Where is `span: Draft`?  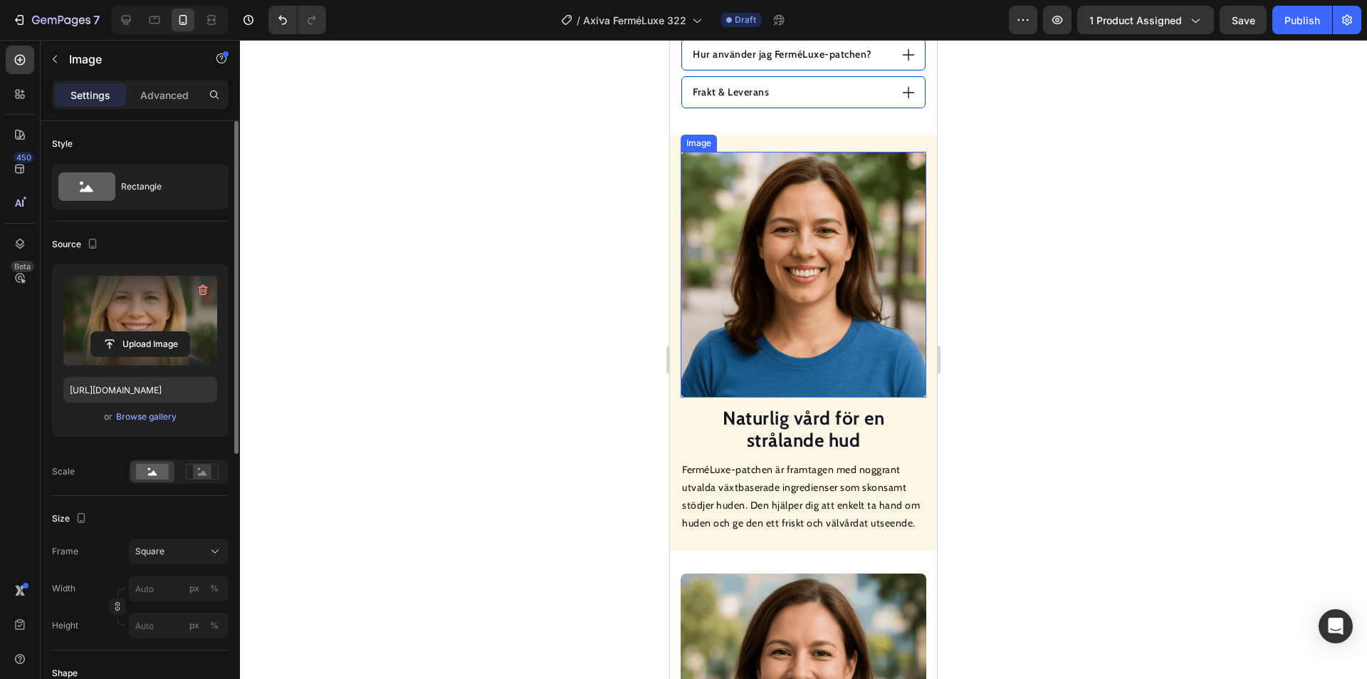 span: Draft is located at coordinates (746, 20).